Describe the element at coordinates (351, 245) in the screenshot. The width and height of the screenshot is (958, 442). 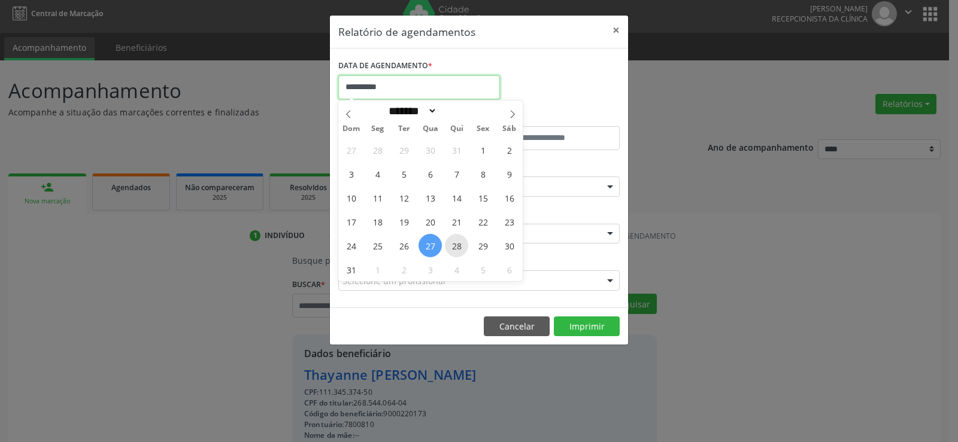
I see `span: Agosto 24, 2025` at that location.